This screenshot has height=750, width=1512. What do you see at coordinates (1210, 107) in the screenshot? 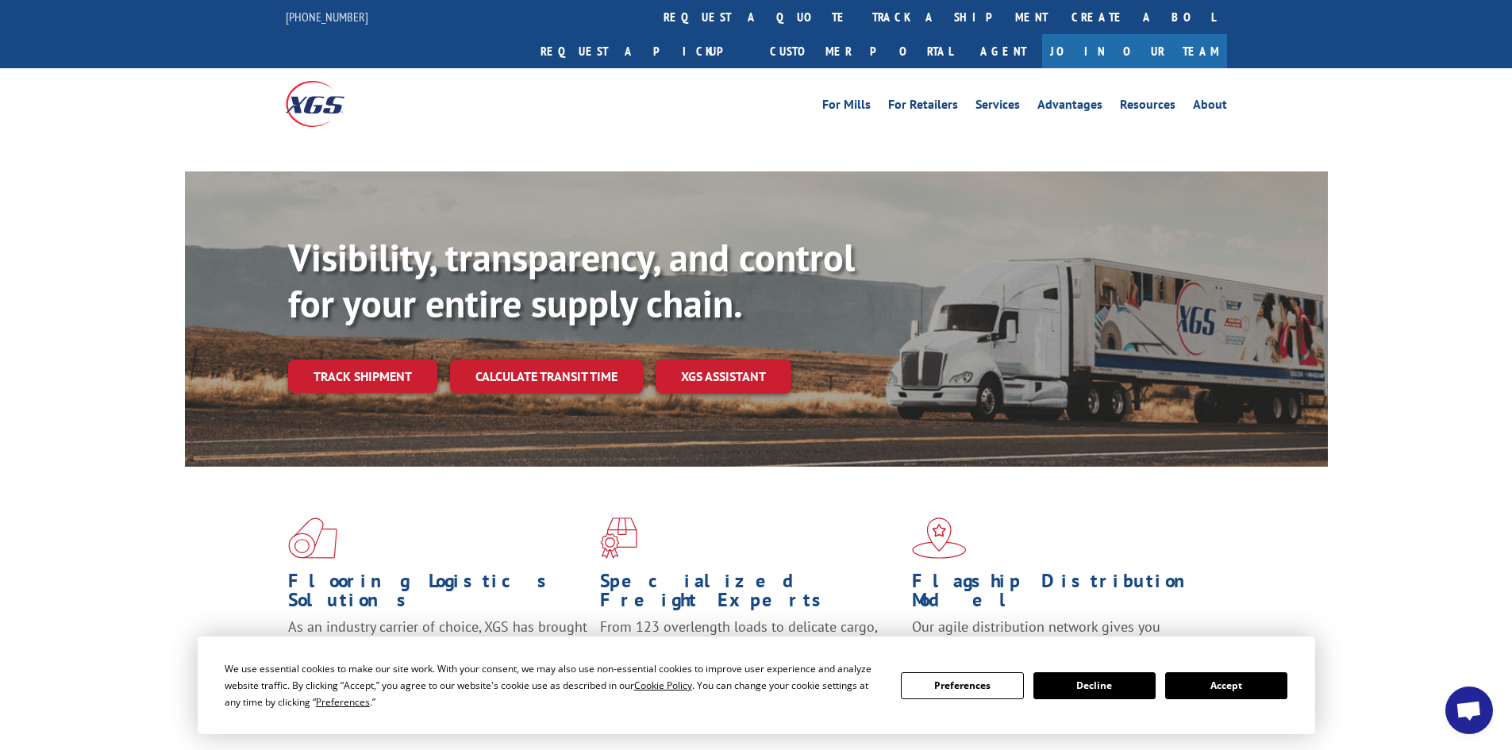
I see `a: About` at bounding box center [1210, 107].